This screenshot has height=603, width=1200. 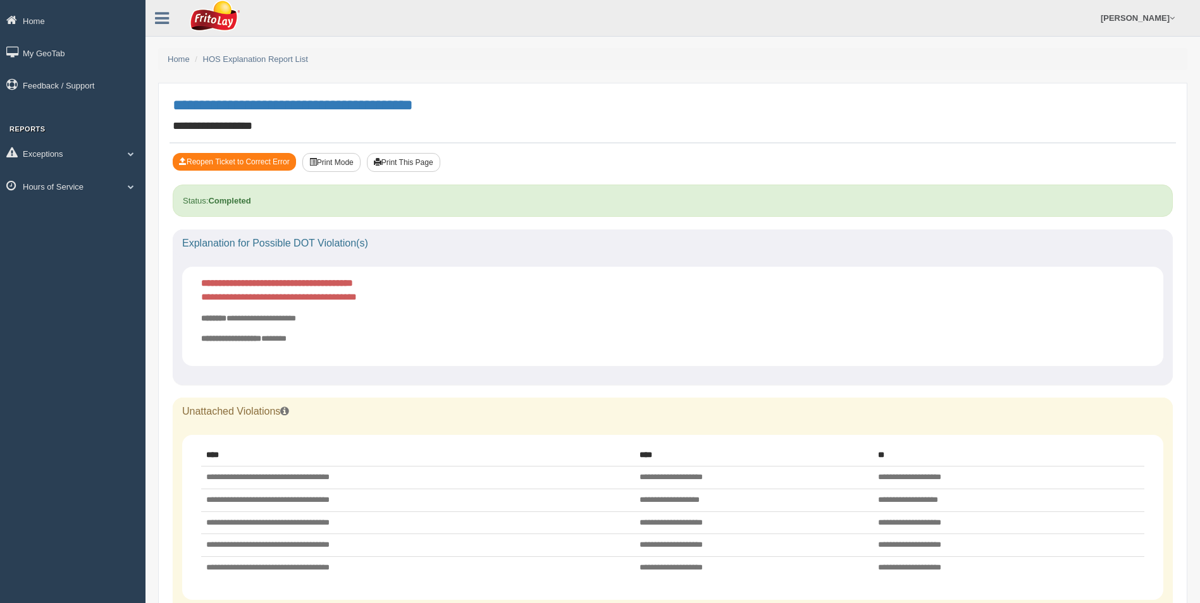 I want to click on div: Status:, so click(x=672, y=200).